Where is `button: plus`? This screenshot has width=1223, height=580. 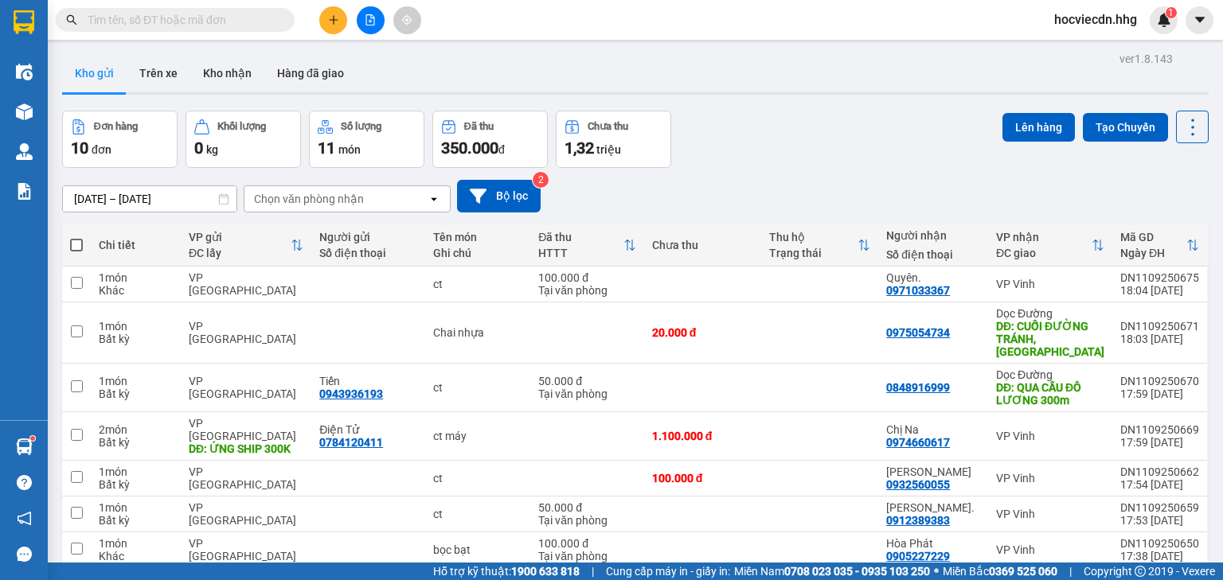 button: plus is located at coordinates (333, 20).